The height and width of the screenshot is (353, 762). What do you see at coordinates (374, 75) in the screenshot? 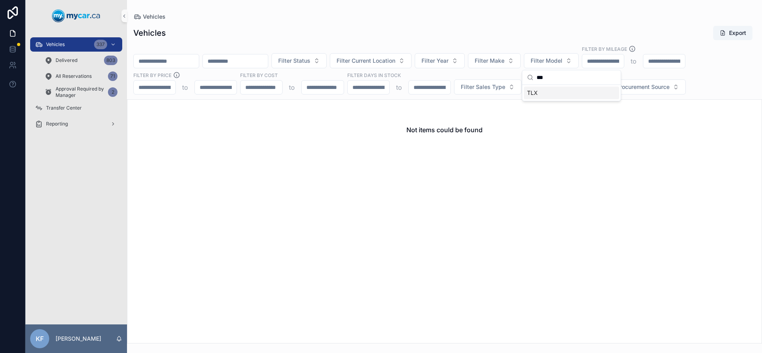
I see `label: Filter Days In Stock` at bounding box center [374, 75].